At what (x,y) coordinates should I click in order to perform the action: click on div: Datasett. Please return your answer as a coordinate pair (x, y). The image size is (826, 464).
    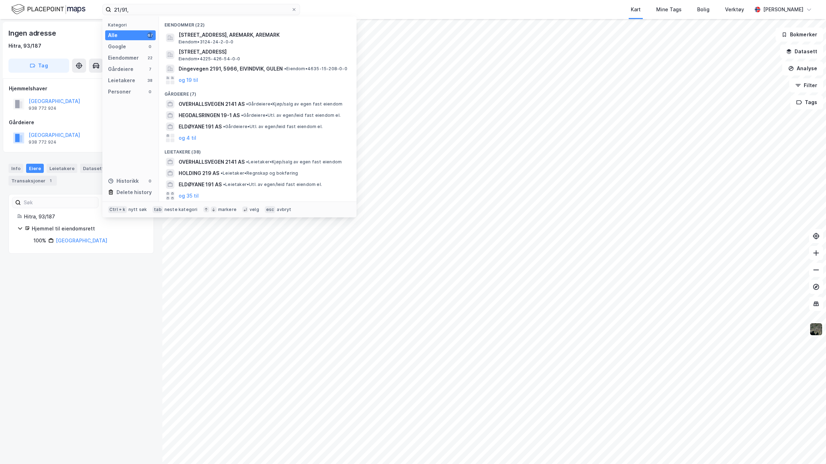
    Looking at the image, I should click on (93, 168).